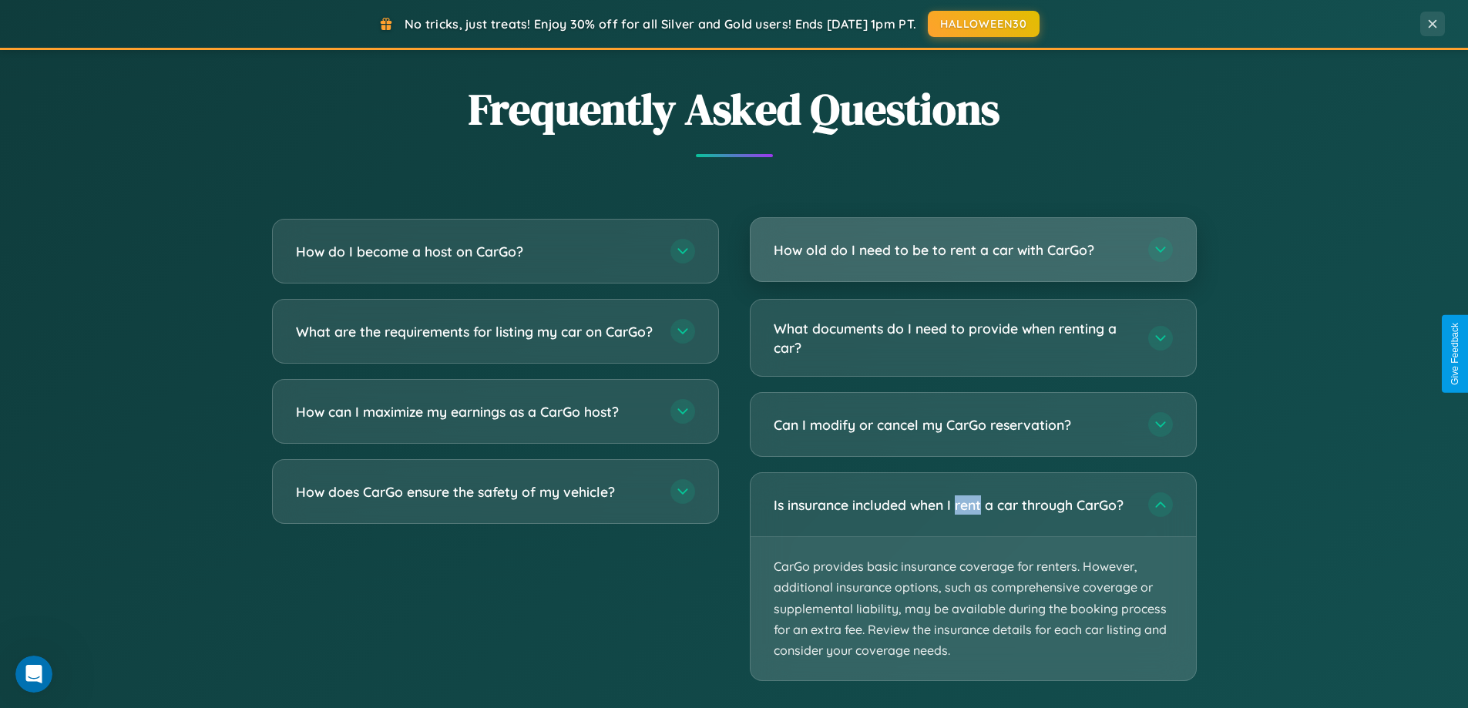 Image resolution: width=1468 pixels, height=708 pixels. Describe the element at coordinates (983, 24) in the screenshot. I see `button: HALLOWEEN30` at that location.